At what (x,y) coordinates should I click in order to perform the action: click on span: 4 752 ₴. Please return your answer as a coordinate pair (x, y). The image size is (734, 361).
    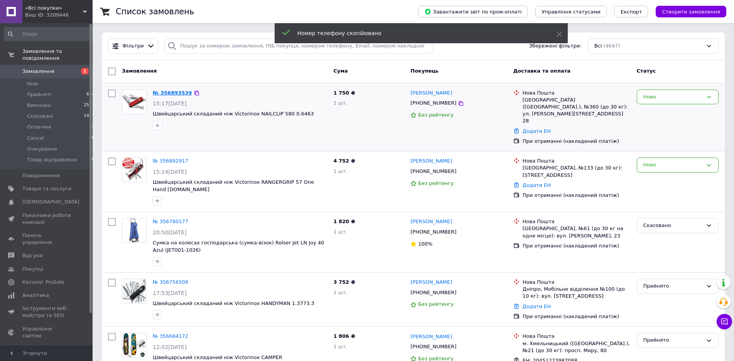
    Looking at the image, I should click on (344, 161).